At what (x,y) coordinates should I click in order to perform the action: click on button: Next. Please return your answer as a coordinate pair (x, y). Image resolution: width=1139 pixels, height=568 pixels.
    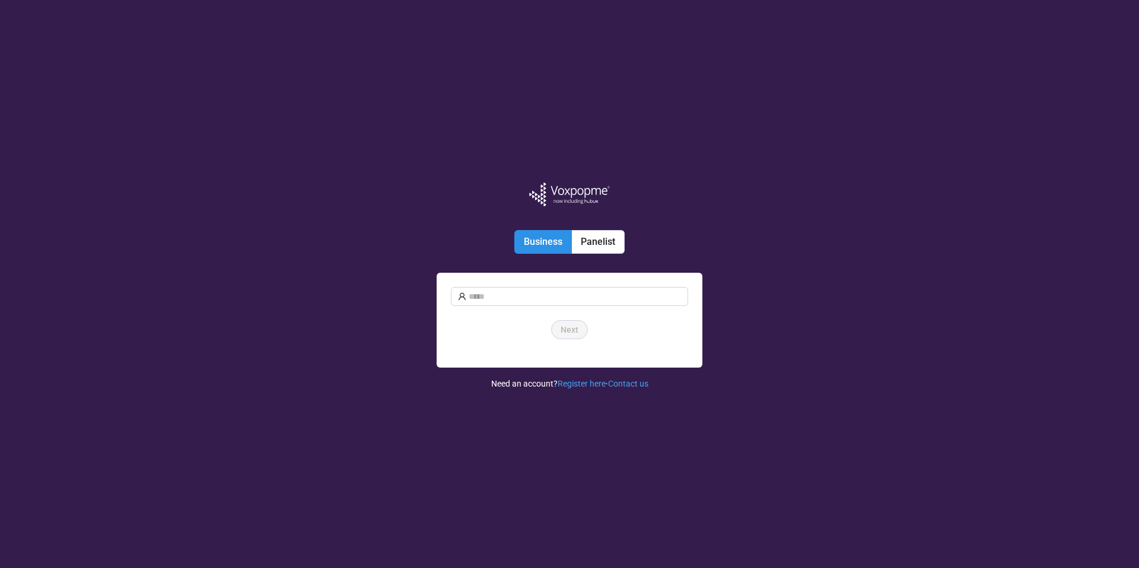
    Looking at the image, I should click on (569, 330).